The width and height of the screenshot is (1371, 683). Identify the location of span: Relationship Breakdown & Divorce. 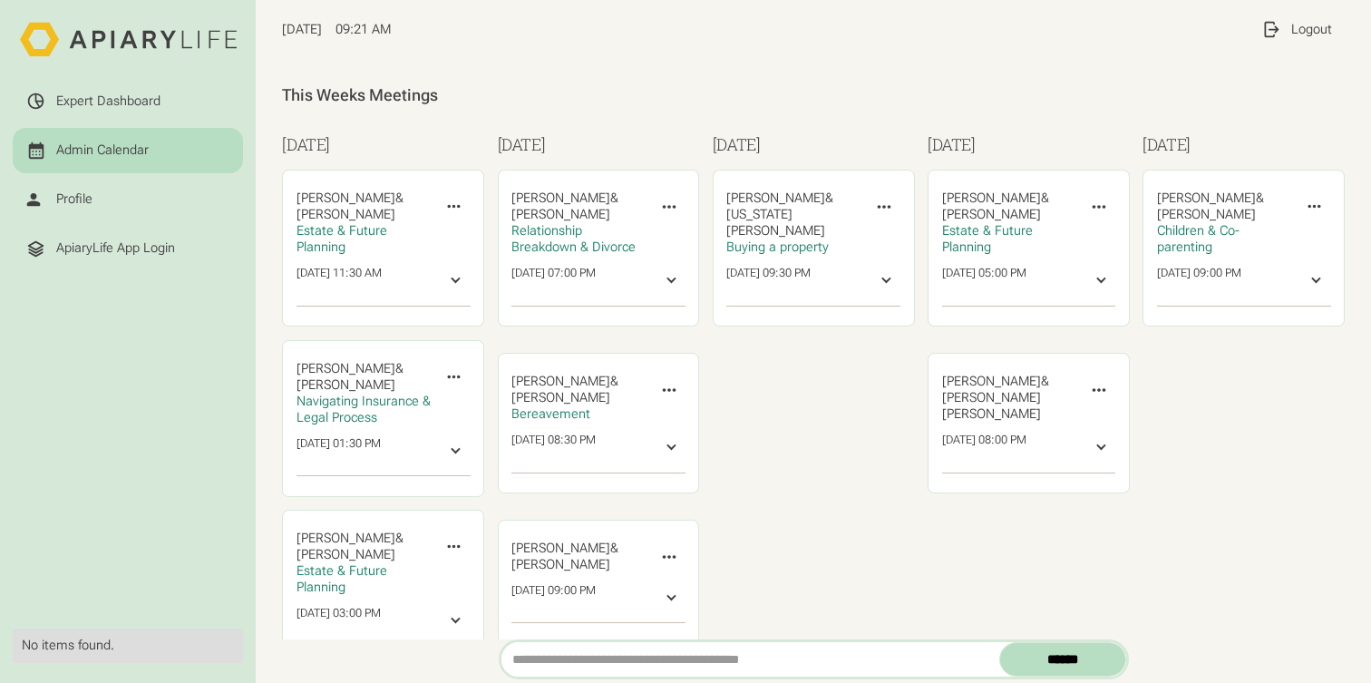
(573, 238).